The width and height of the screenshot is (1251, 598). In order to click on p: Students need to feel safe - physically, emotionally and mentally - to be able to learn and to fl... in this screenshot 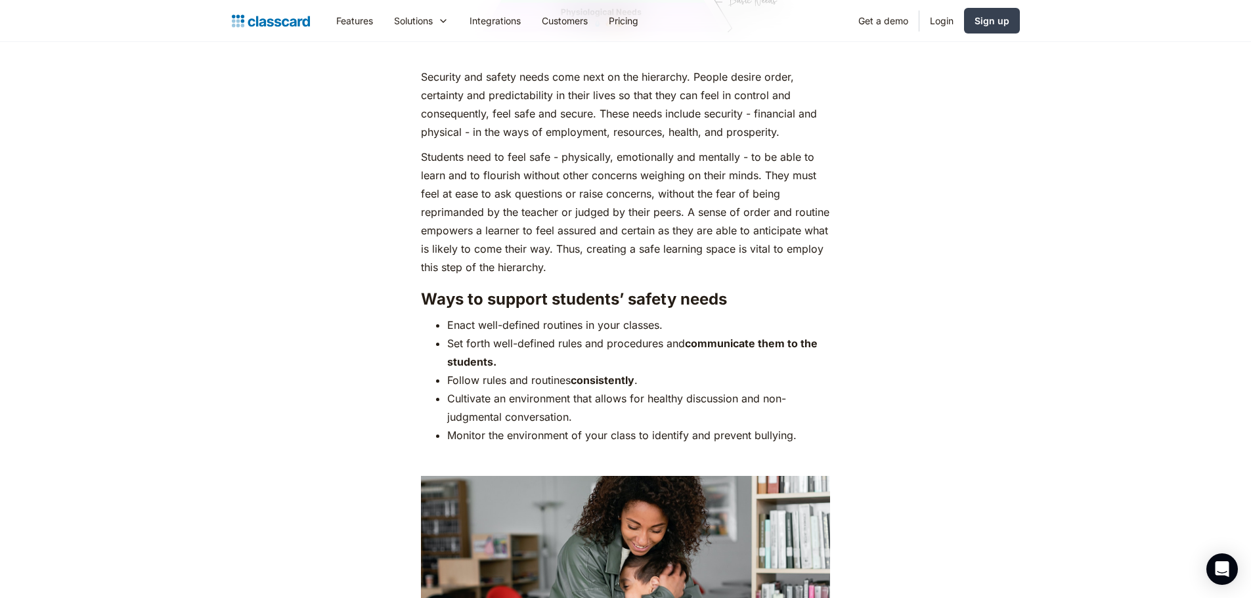, I will do `click(625, 212)`.